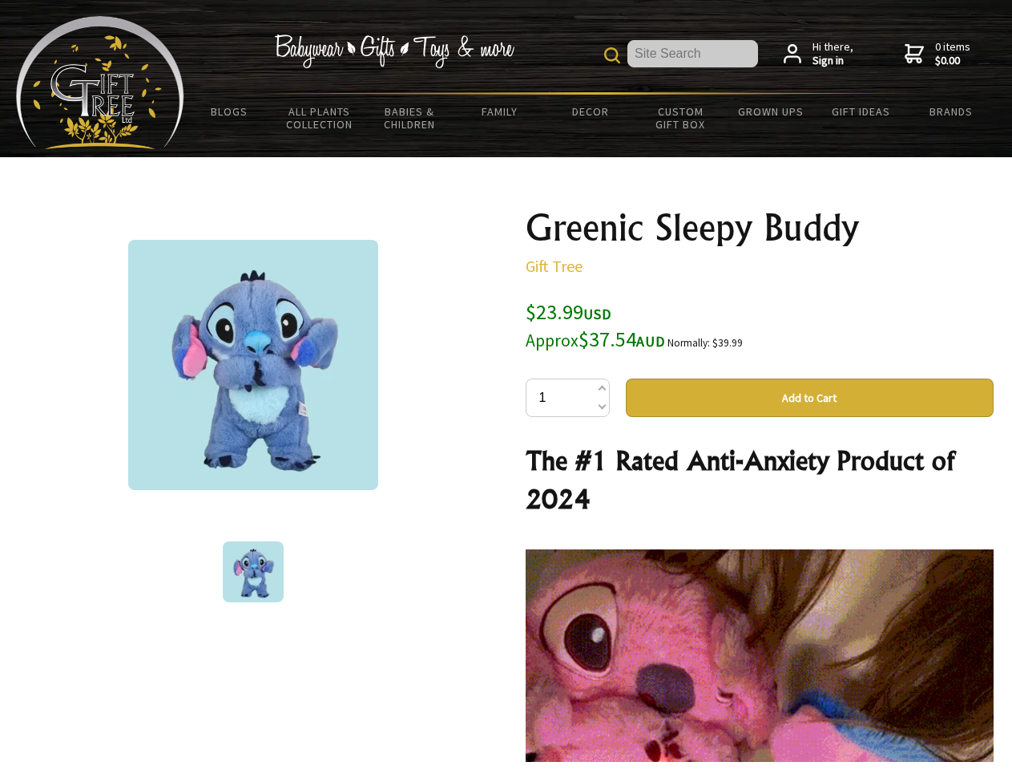 The image size is (1012, 770). Describe the element at coordinates (693, 54) in the screenshot. I see `input: Site Search` at that location.